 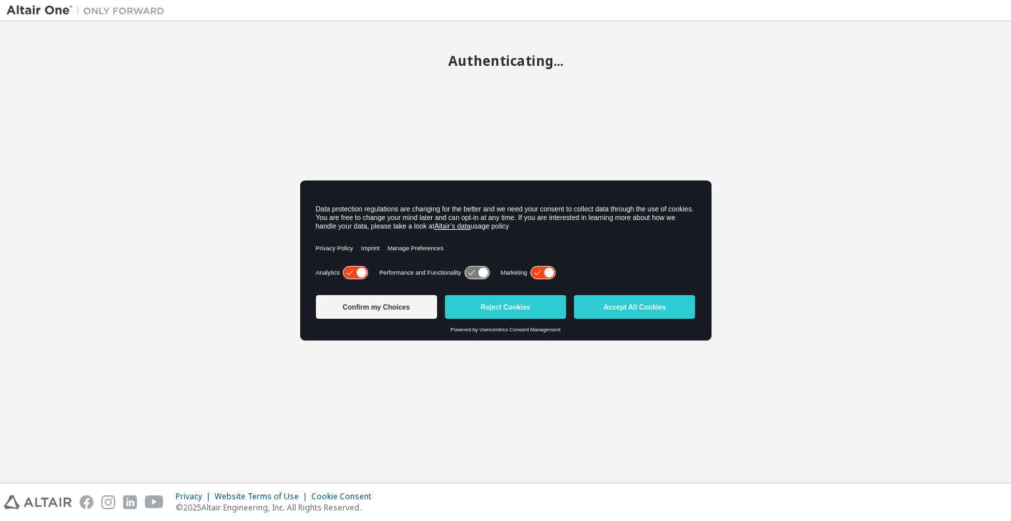 I want to click on h2: Authenticating..., so click(x=506, y=61).